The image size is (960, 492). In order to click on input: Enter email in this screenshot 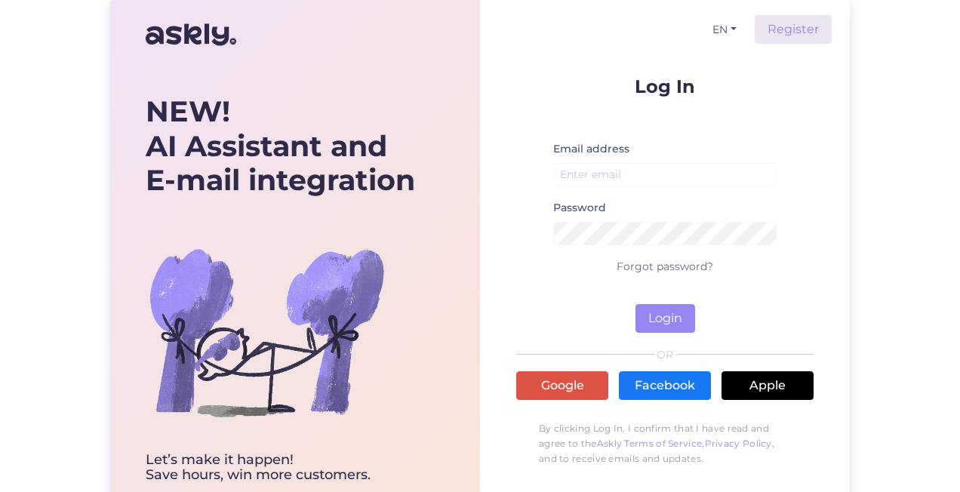, I will do `click(665, 174)`.